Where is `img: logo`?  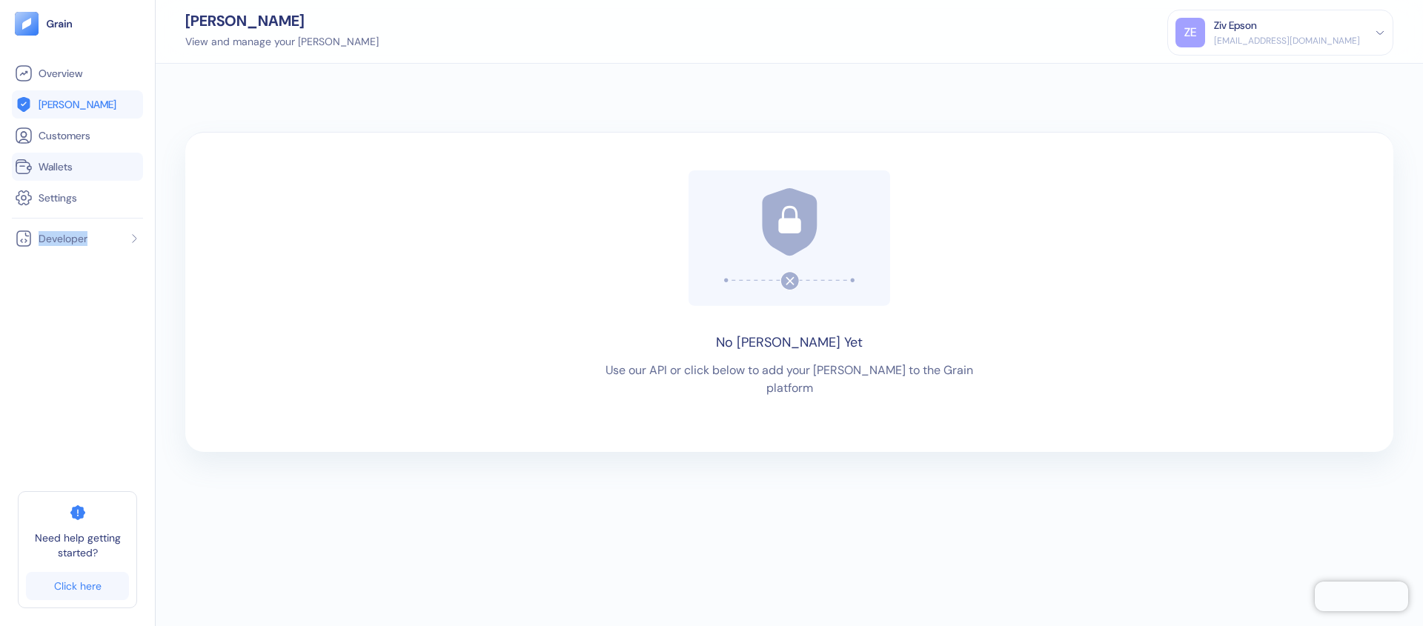 img: logo is located at coordinates (59, 24).